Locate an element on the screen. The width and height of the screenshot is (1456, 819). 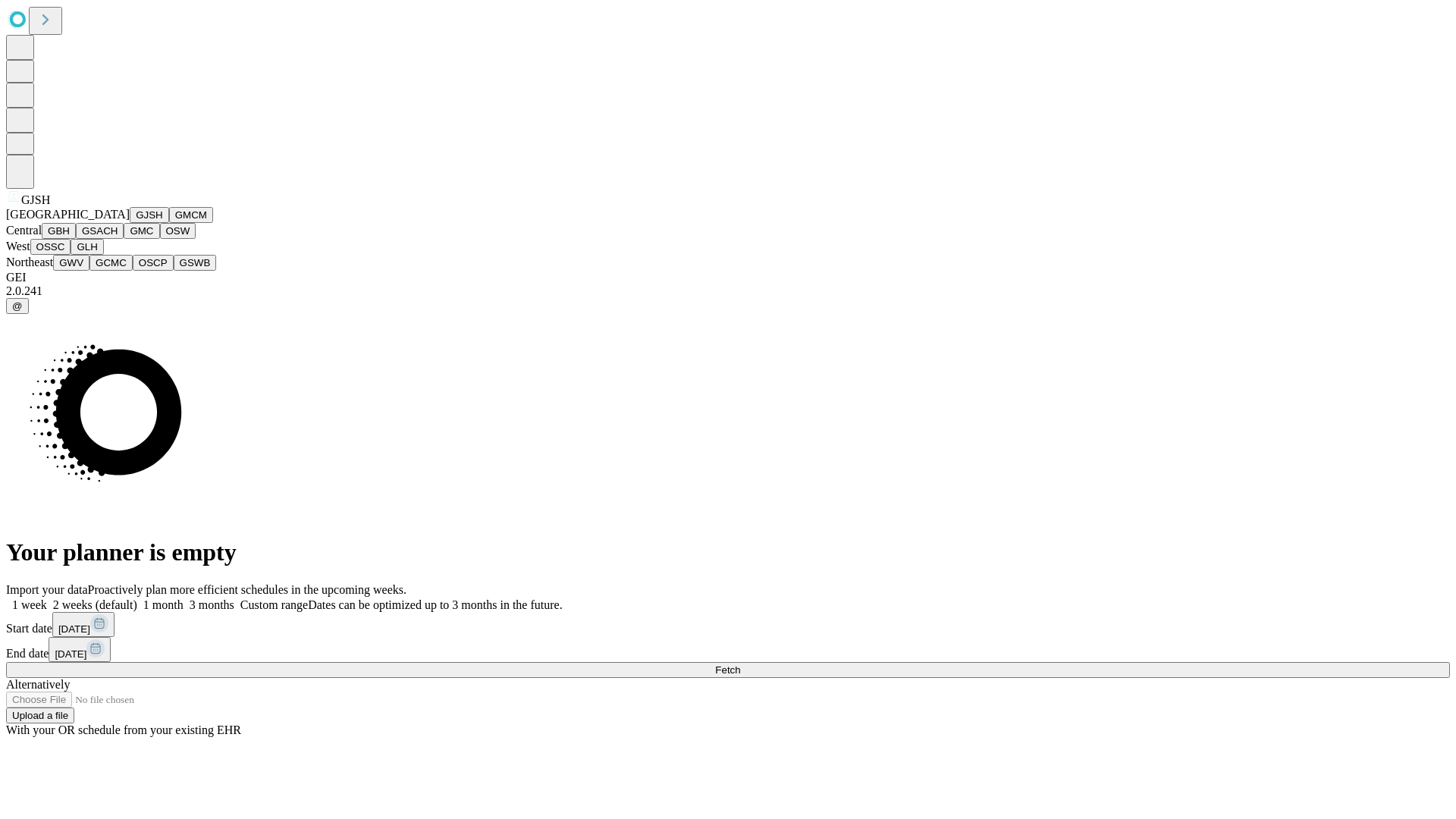
span: 3 months is located at coordinates (212, 605).